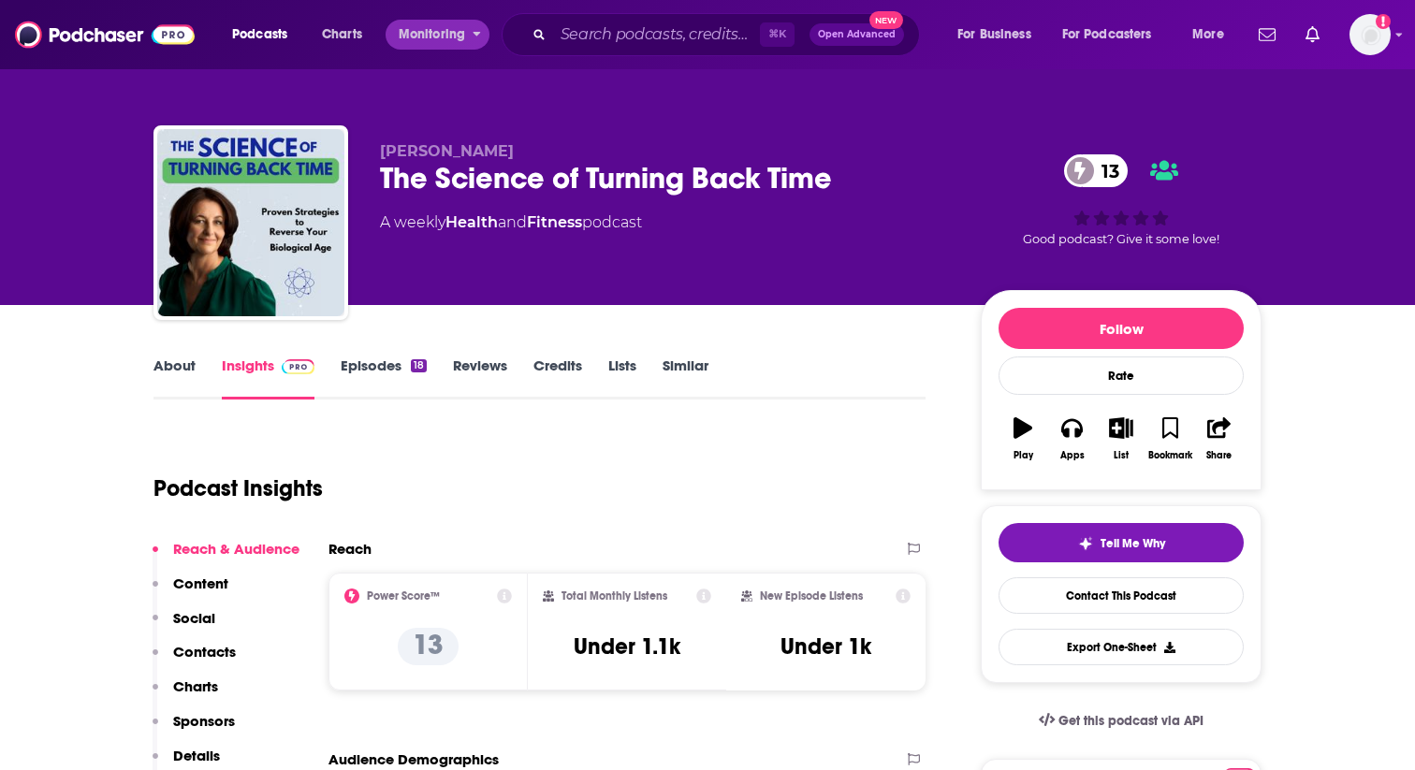 This screenshot has height=770, width=1415. Describe the element at coordinates (1370, 35) in the screenshot. I see `button: Show profile menu` at that location.